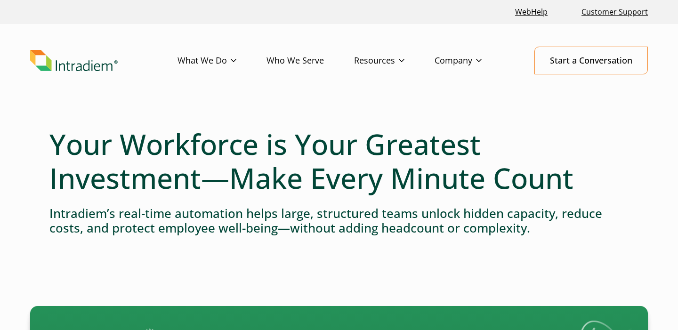 The image size is (678, 330). I want to click on h1: Your Workforce is Your Greatest Investment—Make Every Minute Count, so click(339, 161).